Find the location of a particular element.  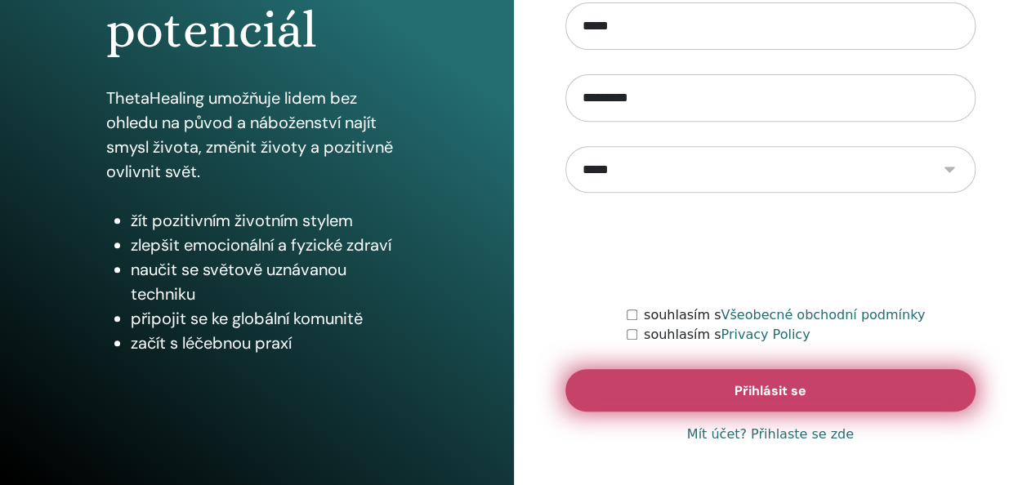

li: začít s léčebnou praxí is located at coordinates (269, 343).